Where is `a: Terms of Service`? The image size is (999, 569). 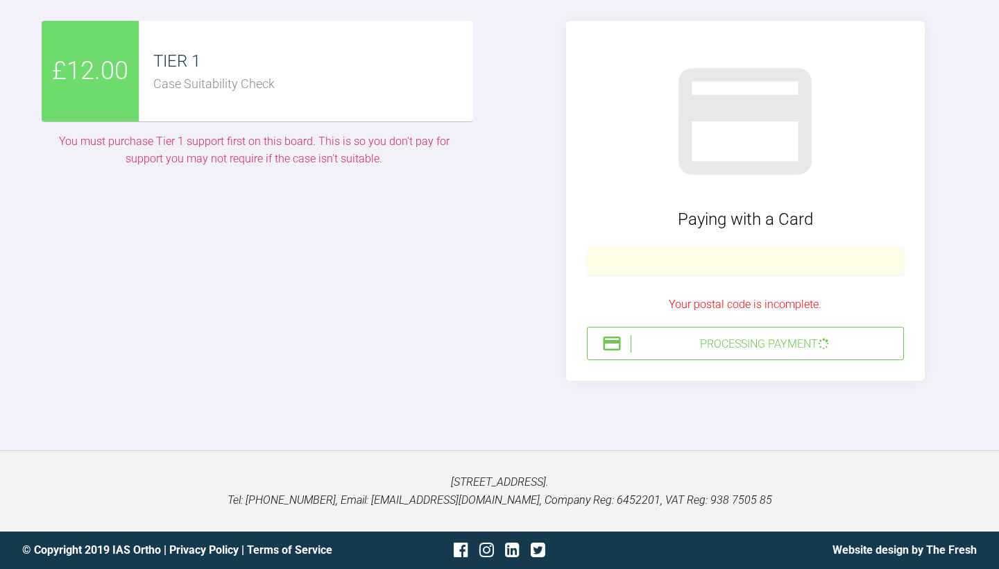 a: Terms of Service is located at coordinates (289, 549).